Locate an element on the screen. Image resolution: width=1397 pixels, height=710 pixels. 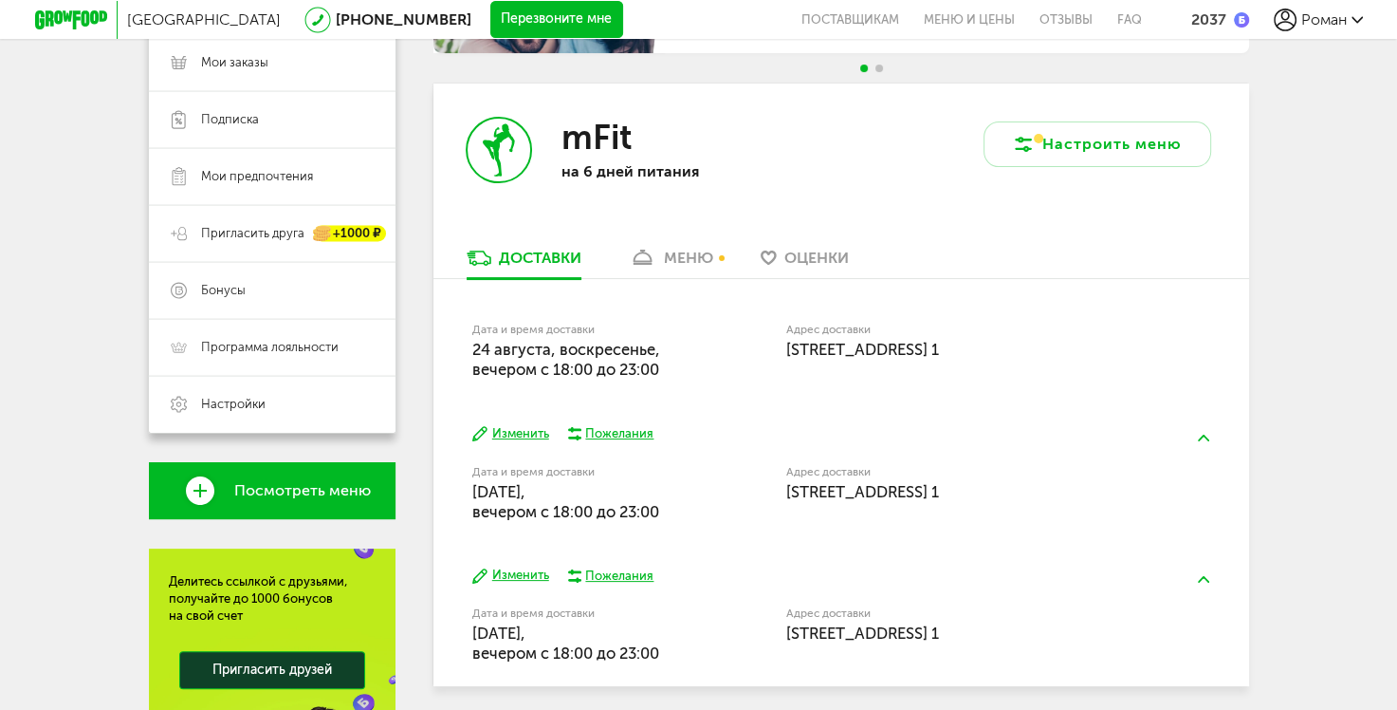
span: Посмотреть меню is located at coordinates (303, 490).